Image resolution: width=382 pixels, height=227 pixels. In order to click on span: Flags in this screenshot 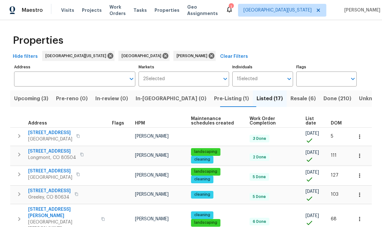, I will do `click(118, 123)`.